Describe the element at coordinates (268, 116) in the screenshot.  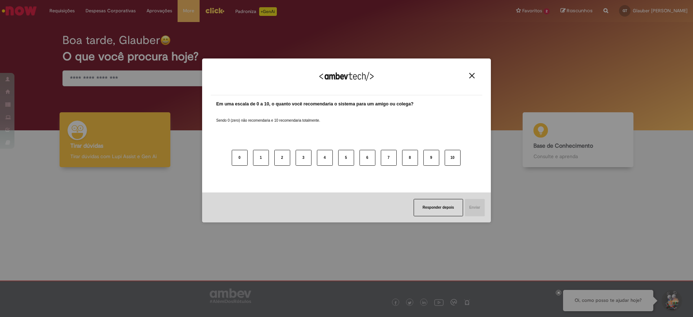
I see `label: Sendo 0 (zero) não recomendaria e 10 recomendaria totalmente.` at that location.